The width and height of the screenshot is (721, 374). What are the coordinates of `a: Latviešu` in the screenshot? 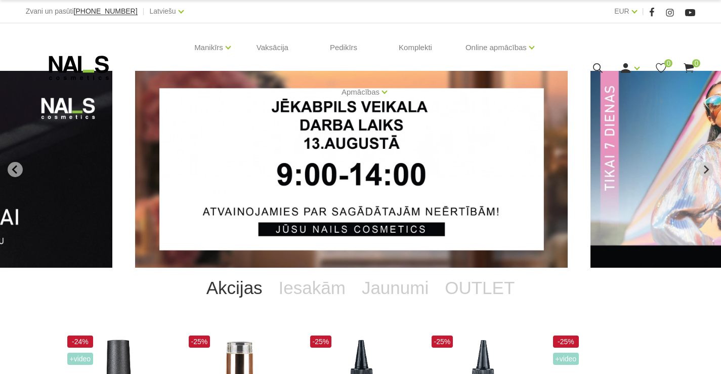 It's located at (163, 11).